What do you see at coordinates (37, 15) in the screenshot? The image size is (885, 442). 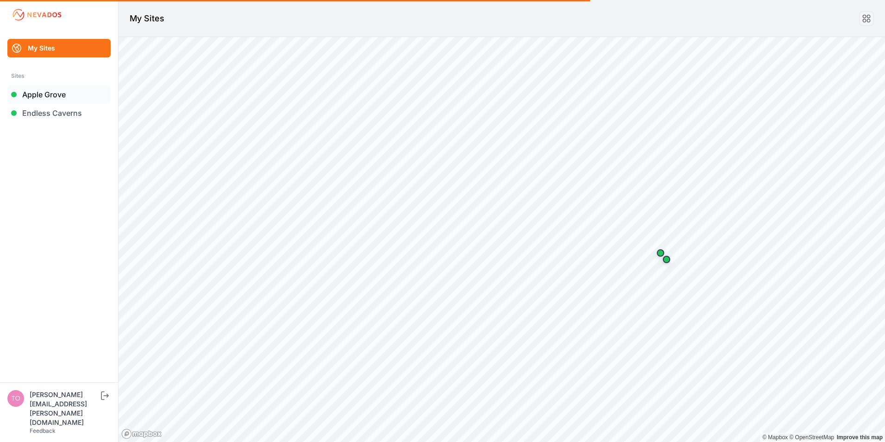 I see `img: Nevados` at bounding box center [37, 15].